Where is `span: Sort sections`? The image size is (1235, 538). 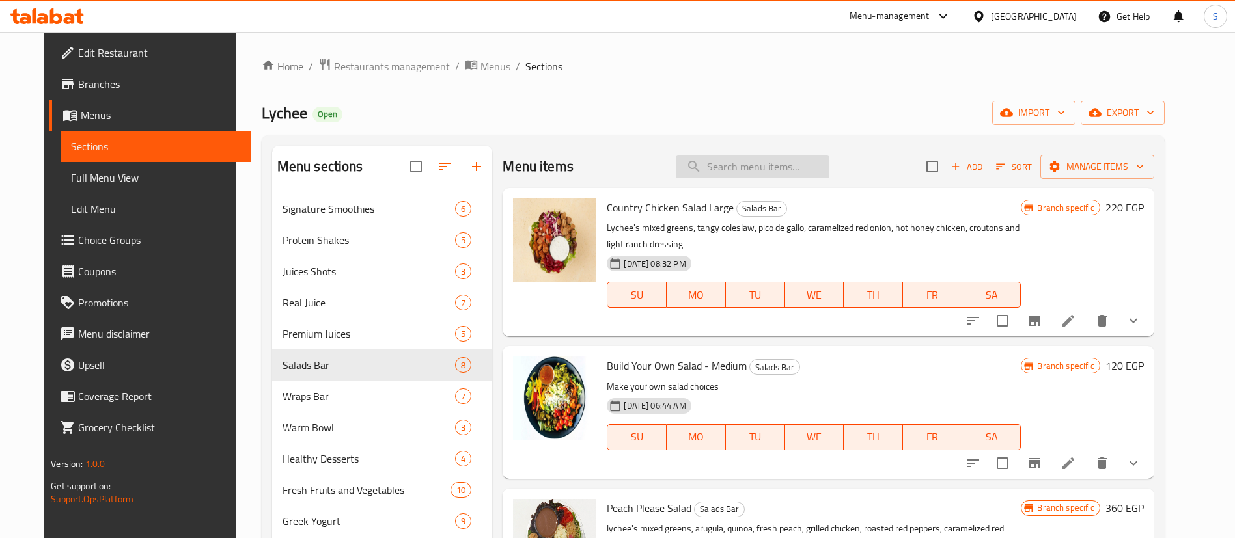
span: Sort sections is located at coordinates (445, 167).